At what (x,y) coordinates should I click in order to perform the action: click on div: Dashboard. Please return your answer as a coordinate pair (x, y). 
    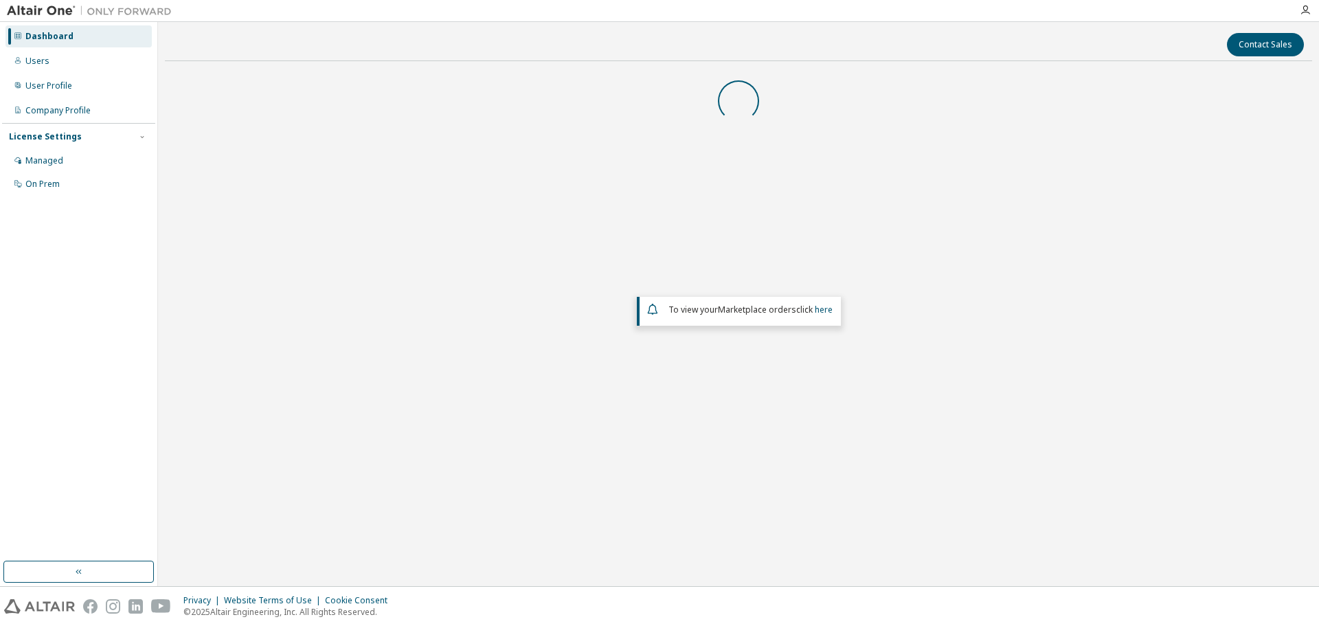
    Looking at the image, I should click on (49, 36).